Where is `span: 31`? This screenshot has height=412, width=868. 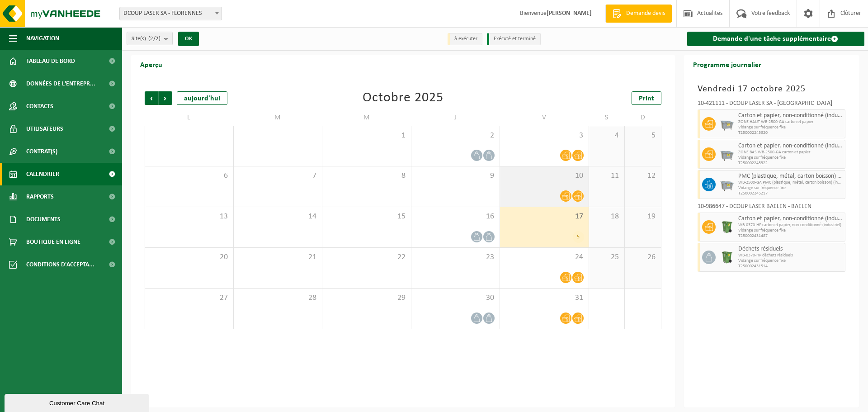 span: 31 is located at coordinates (545, 298).